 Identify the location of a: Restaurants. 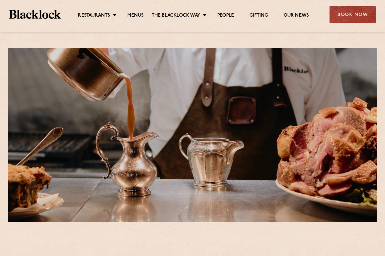
(94, 16).